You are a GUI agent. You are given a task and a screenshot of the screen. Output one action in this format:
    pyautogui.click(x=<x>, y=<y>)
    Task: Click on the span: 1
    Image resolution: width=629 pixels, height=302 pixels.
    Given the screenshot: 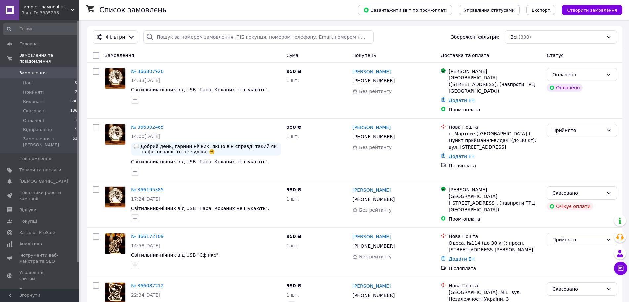 What is the action you would take?
    pyautogui.click(x=76, y=121)
    